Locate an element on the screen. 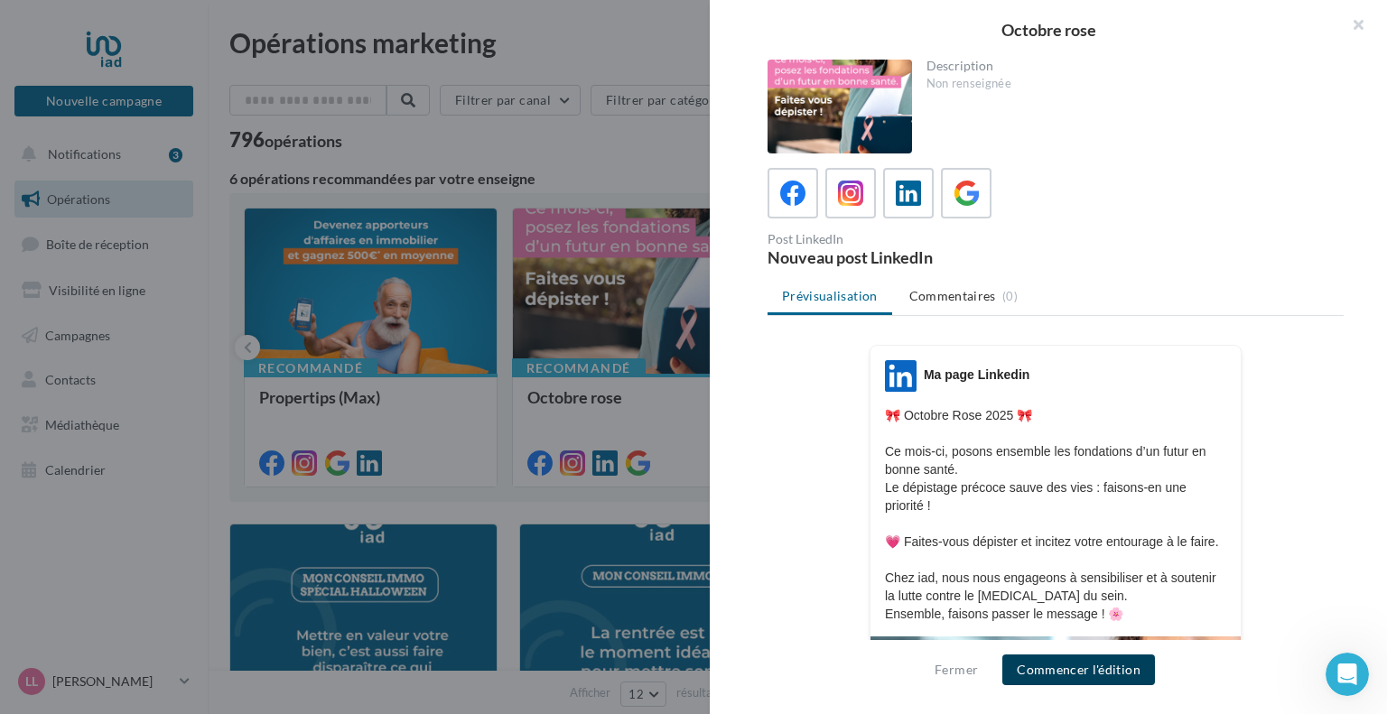 This screenshot has width=1387, height=714. span: (0) is located at coordinates (1010, 296).